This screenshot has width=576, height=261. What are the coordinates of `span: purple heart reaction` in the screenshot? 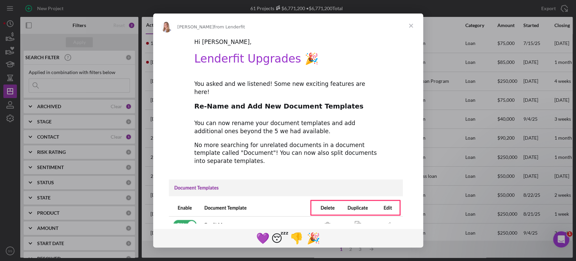 It's located at (263, 238).